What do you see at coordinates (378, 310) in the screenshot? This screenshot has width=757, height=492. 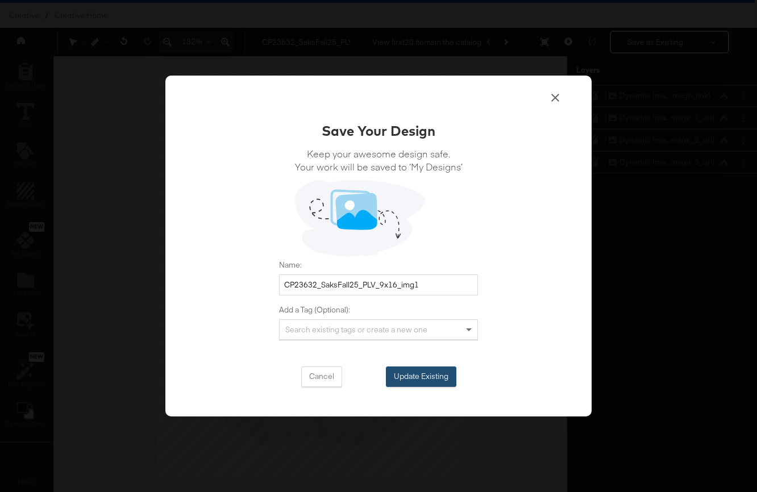 I see `label: Add a Tag (Optional):` at bounding box center [378, 310].